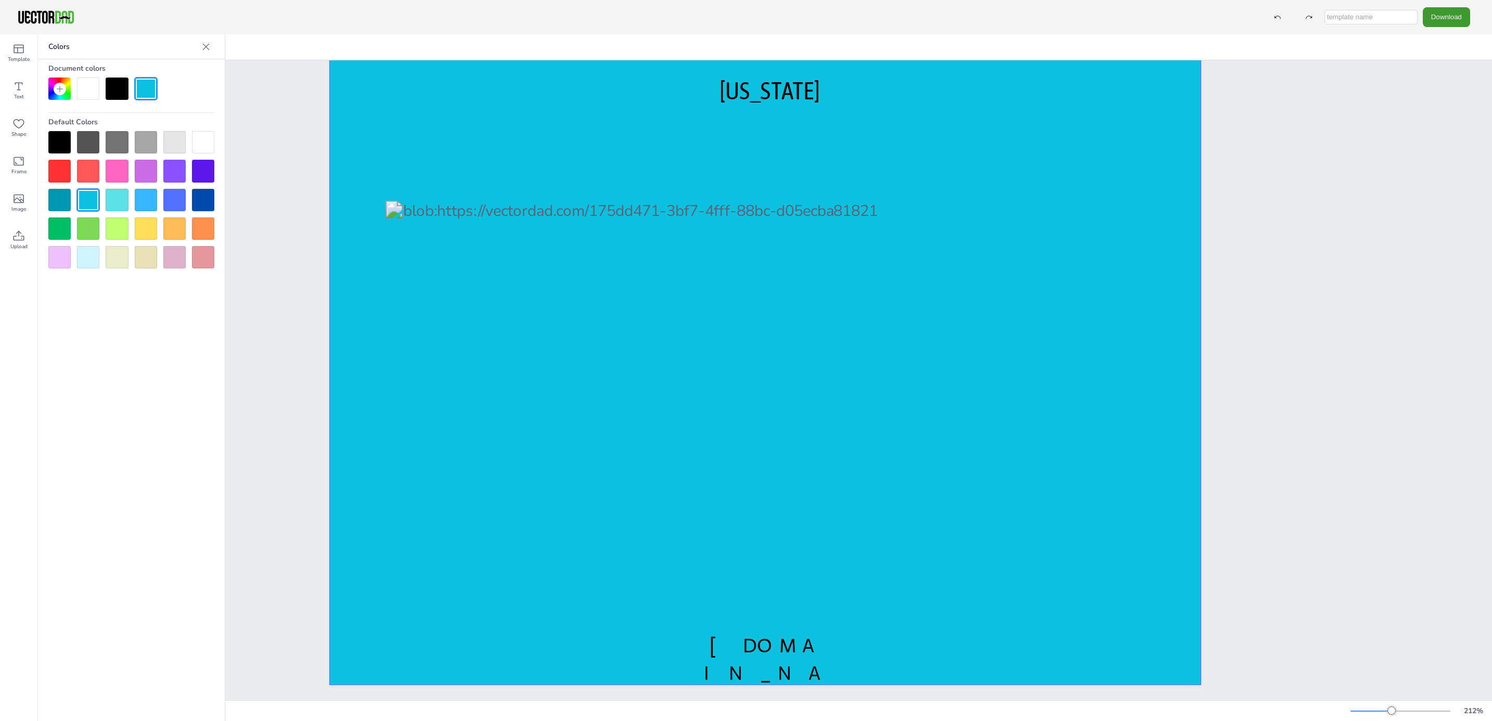 Image resolution: width=1492 pixels, height=721 pixels. Describe the element at coordinates (123, 47) in the screenshot. I see `p: Colors` at that location.